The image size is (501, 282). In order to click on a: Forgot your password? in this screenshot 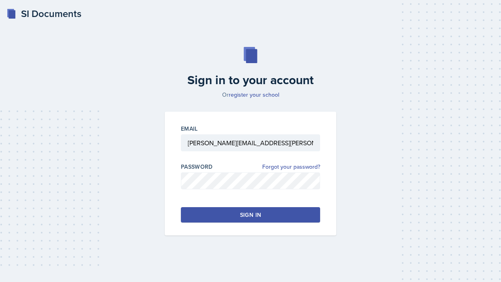, I will do `click(291, 167)`.